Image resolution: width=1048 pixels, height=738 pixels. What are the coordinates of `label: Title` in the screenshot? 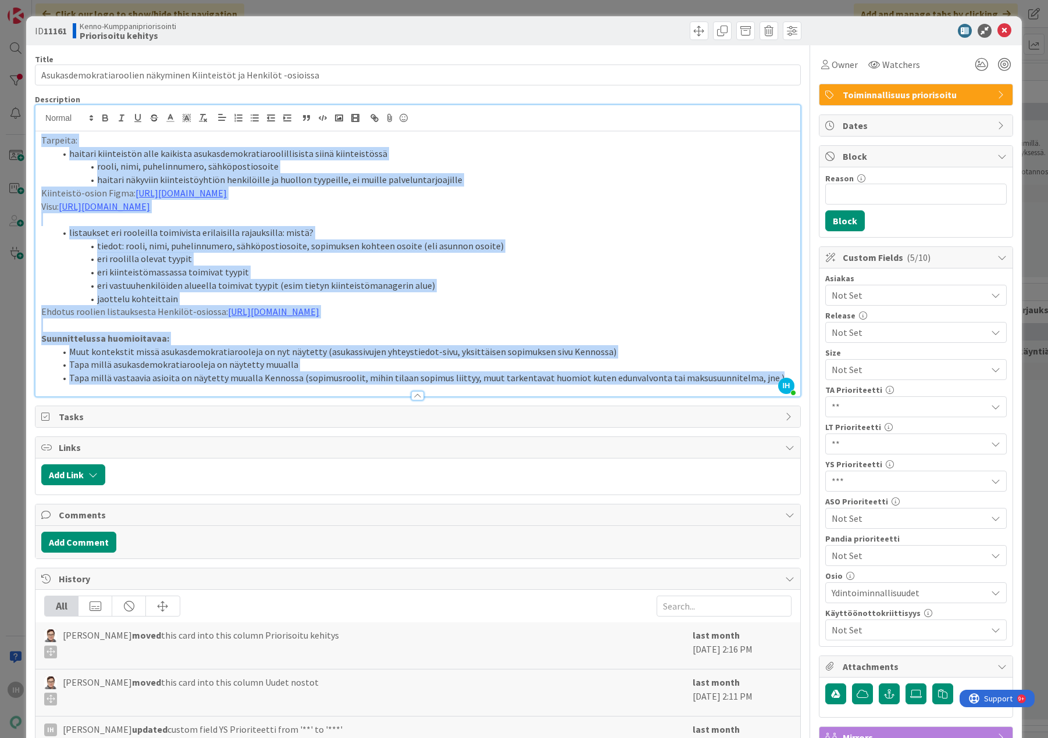 It's located at (44, 59).